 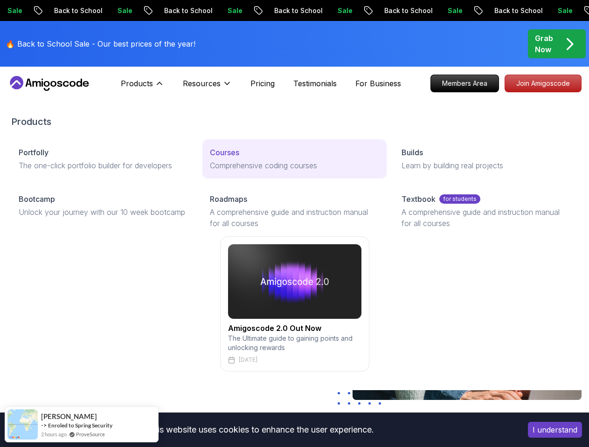 What do you see at coordinates (486, 159) in the screenshot?
I see `a: BuildsLearn by building real projects` at bounding box center [486, 159].